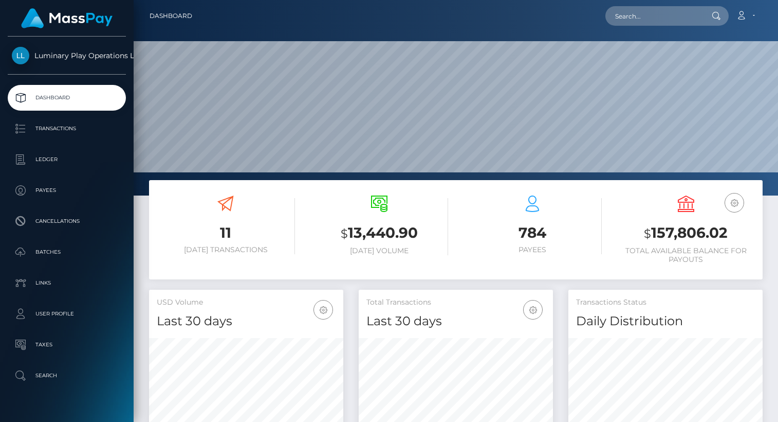  Describe the element at coordinates (67, 56) in the screenshot. I see `span: Luminary Play Operations Limited` at that location.